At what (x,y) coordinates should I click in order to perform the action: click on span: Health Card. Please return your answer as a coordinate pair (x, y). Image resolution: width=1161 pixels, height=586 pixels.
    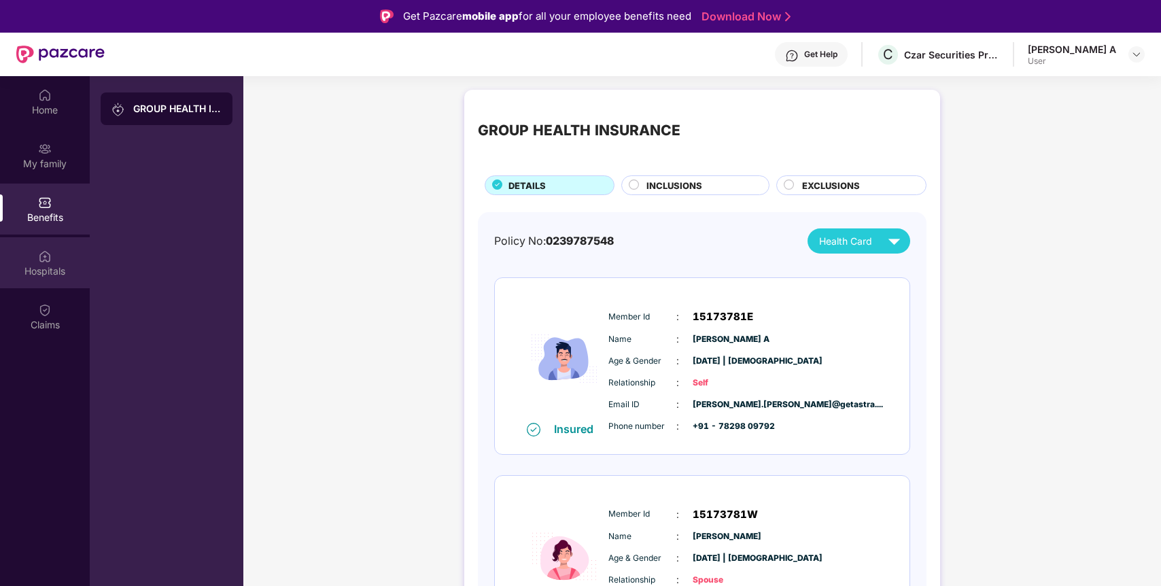
    Looking at the image, I should click on (846, 241).